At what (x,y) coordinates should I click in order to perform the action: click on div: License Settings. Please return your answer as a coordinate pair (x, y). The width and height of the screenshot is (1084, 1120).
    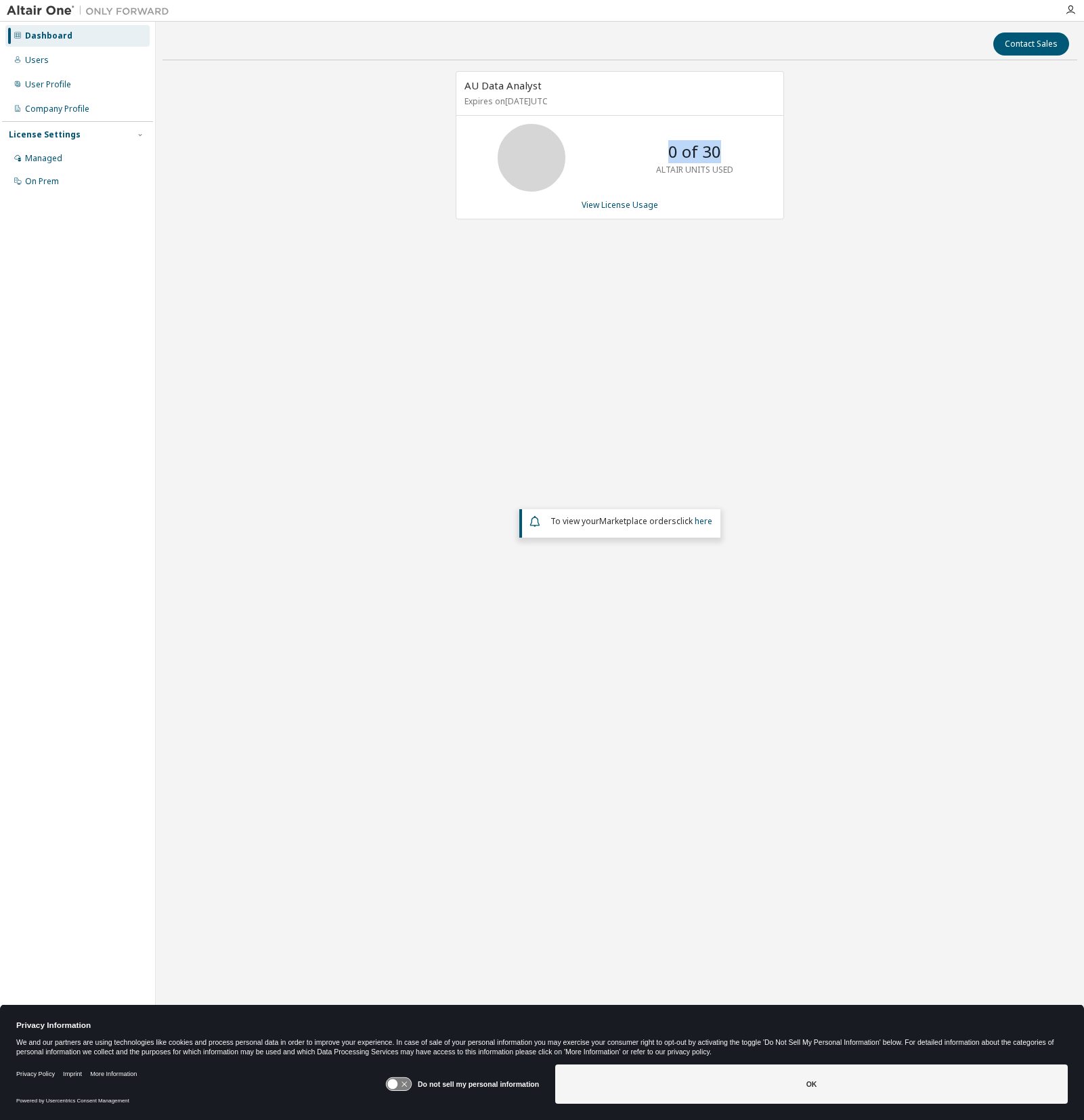
    Looking at the image, I should click on (45, 135).